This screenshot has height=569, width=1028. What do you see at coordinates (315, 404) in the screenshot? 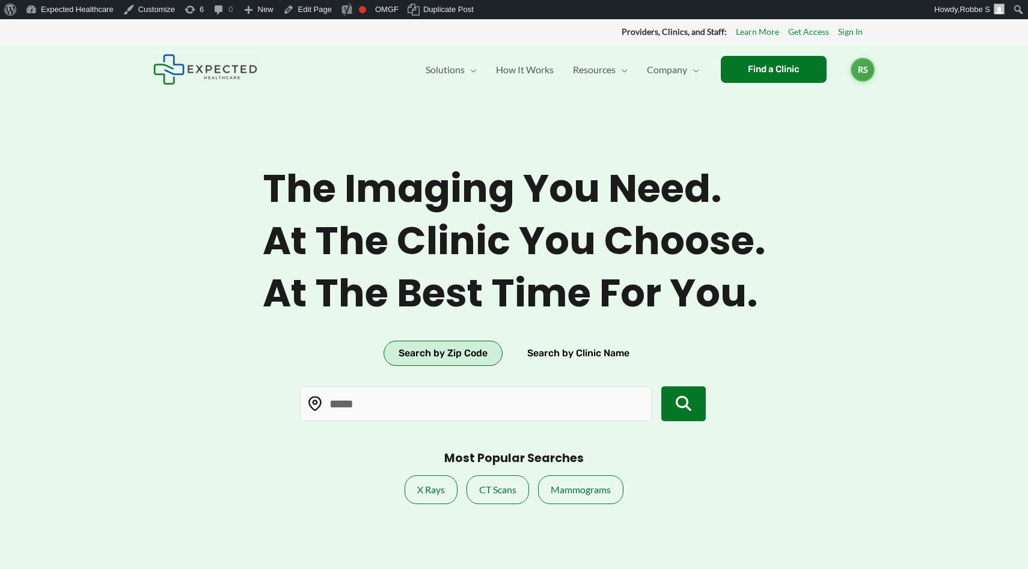
I see `img: Location pin` at bounding box center [315, 404].